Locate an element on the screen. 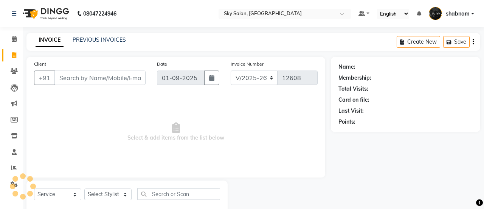 Image resolution: width=484 pixels, height=209 pixels. span: shabnam is located at coordinates (458, 14).